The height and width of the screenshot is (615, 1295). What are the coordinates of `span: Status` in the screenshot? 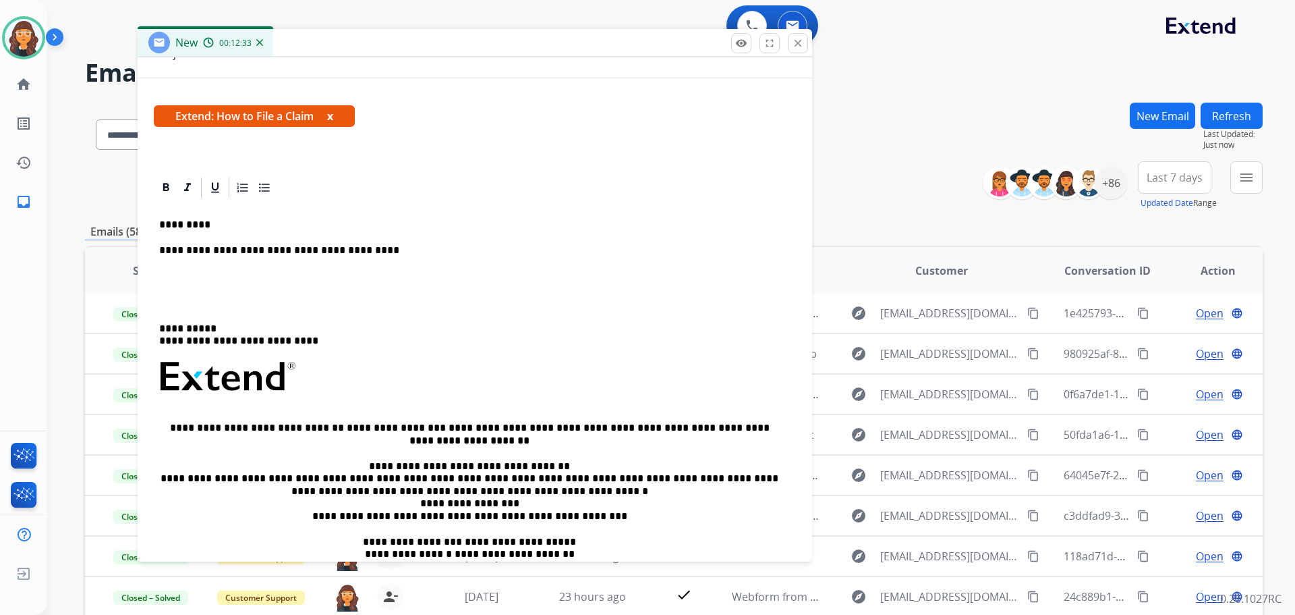 It's located at (150, 270).